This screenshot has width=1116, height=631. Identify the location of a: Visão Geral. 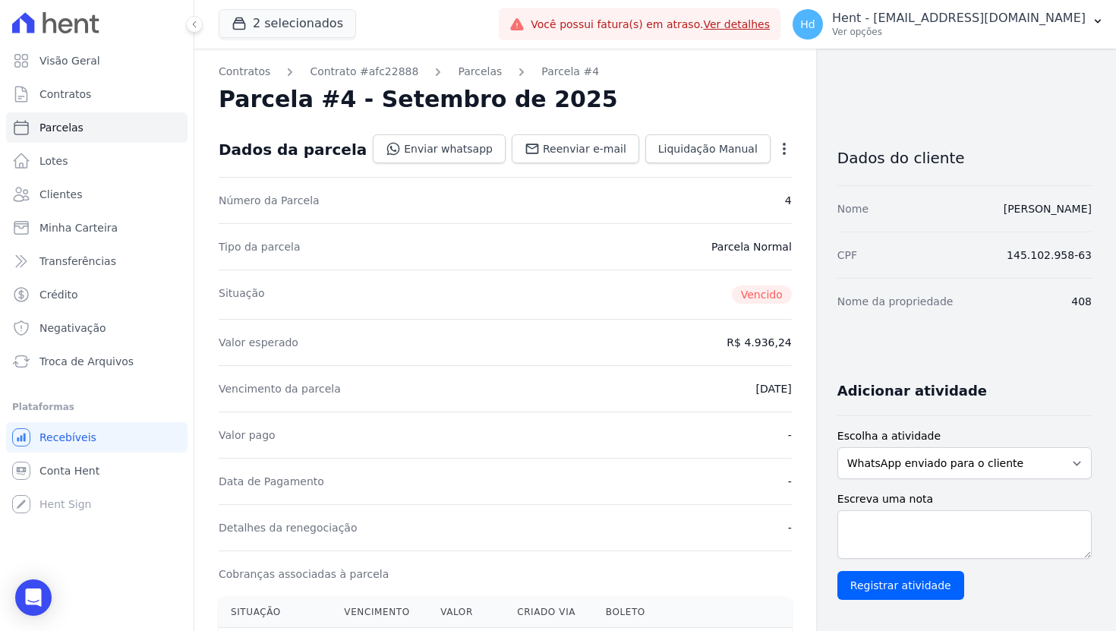
(96, 61).